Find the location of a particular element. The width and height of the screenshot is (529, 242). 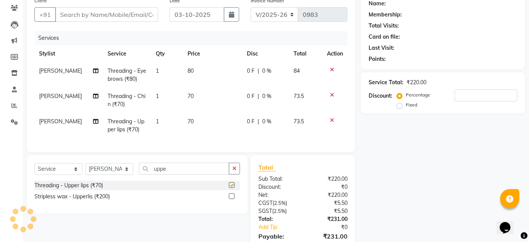

button: +91 is located at coordinates (45, 15).